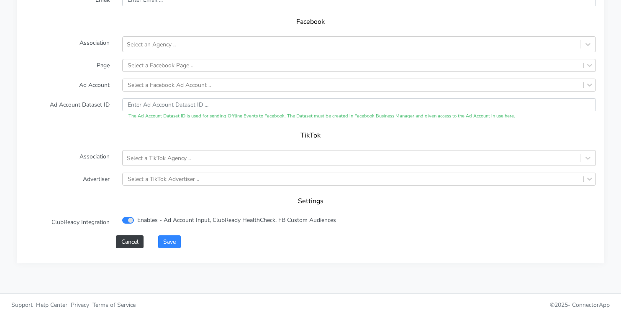 The image size is (621, 316). I want to click on button: Save, so click(169, 242).